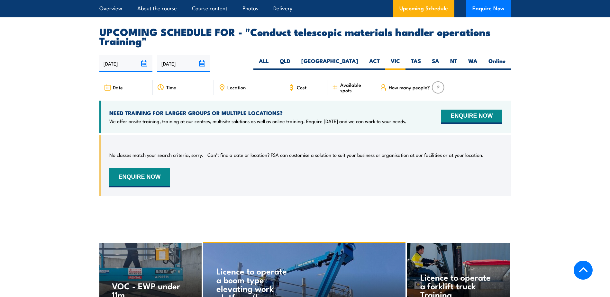  Describe the element at coordinates (156, 155) in the screenshot. I see `p: No classes match your search criteria, sorry.` at that location.